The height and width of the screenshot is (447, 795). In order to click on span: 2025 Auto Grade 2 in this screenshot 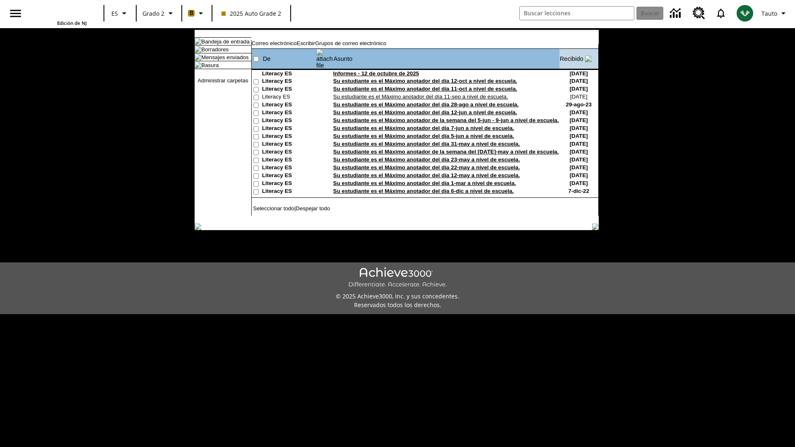, I will do `click(251, 13)`.